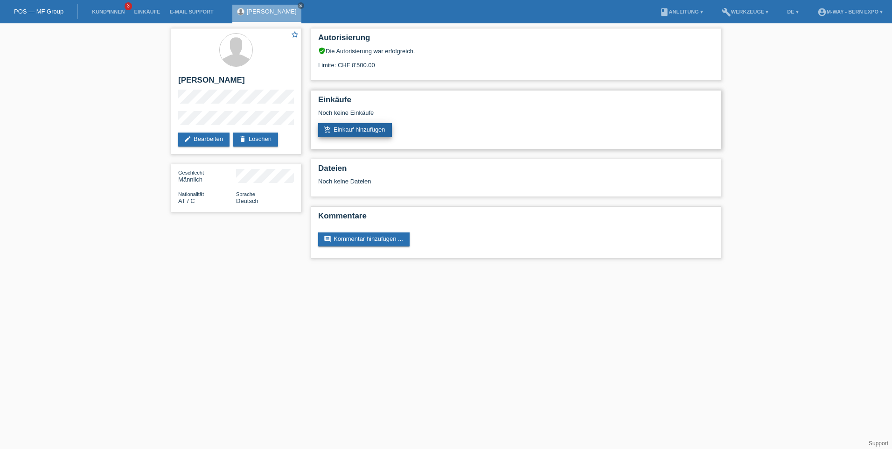 Image resolution: width=892 pixels, height=449 pixels. What do you see at coordinates (204, 140) in the screenshot?
I see `a: editBearbeiten` at bounding box center [204, 140].